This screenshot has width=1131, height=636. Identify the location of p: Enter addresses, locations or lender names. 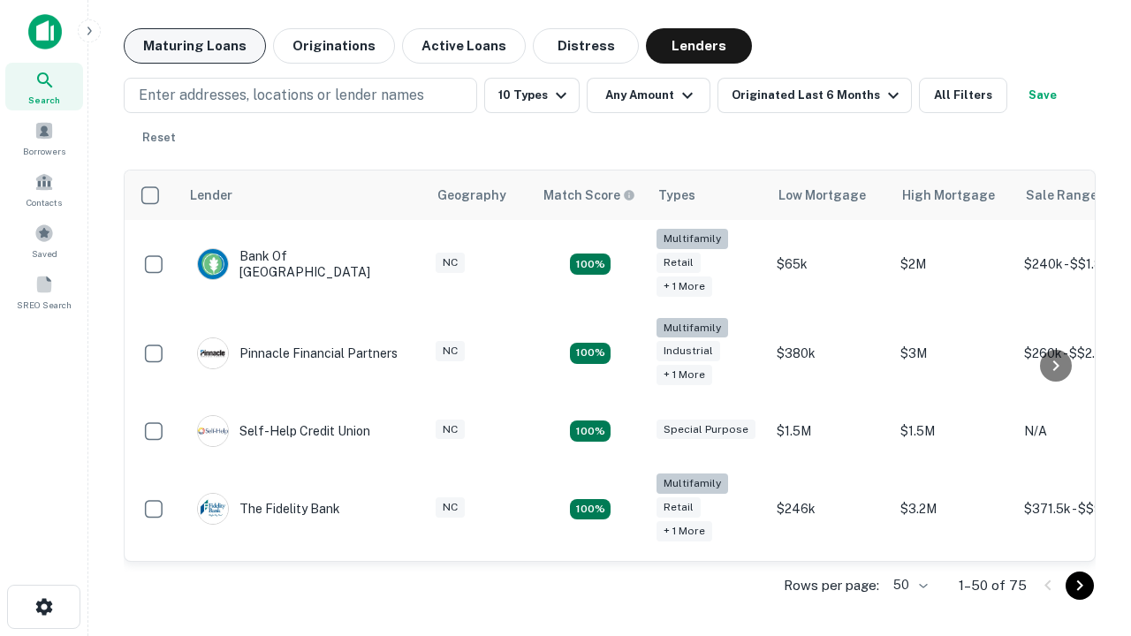
(281, 95).